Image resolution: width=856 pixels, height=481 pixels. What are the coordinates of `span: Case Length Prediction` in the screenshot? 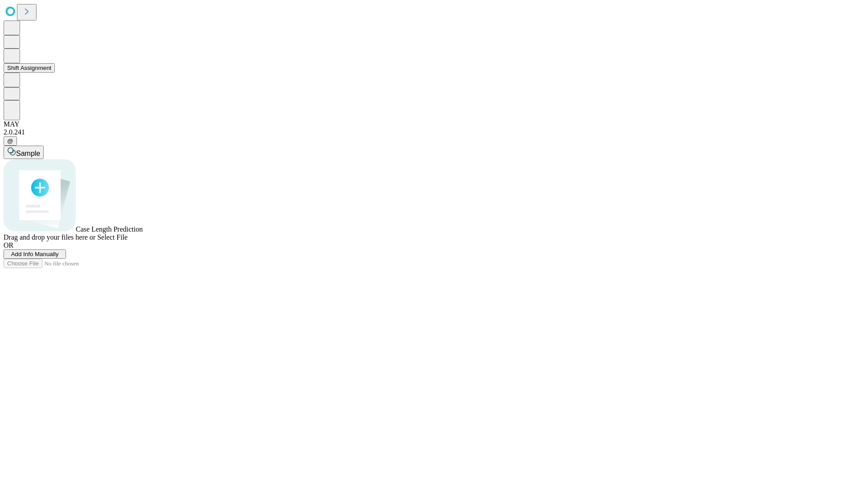 It's located at (109, 229).